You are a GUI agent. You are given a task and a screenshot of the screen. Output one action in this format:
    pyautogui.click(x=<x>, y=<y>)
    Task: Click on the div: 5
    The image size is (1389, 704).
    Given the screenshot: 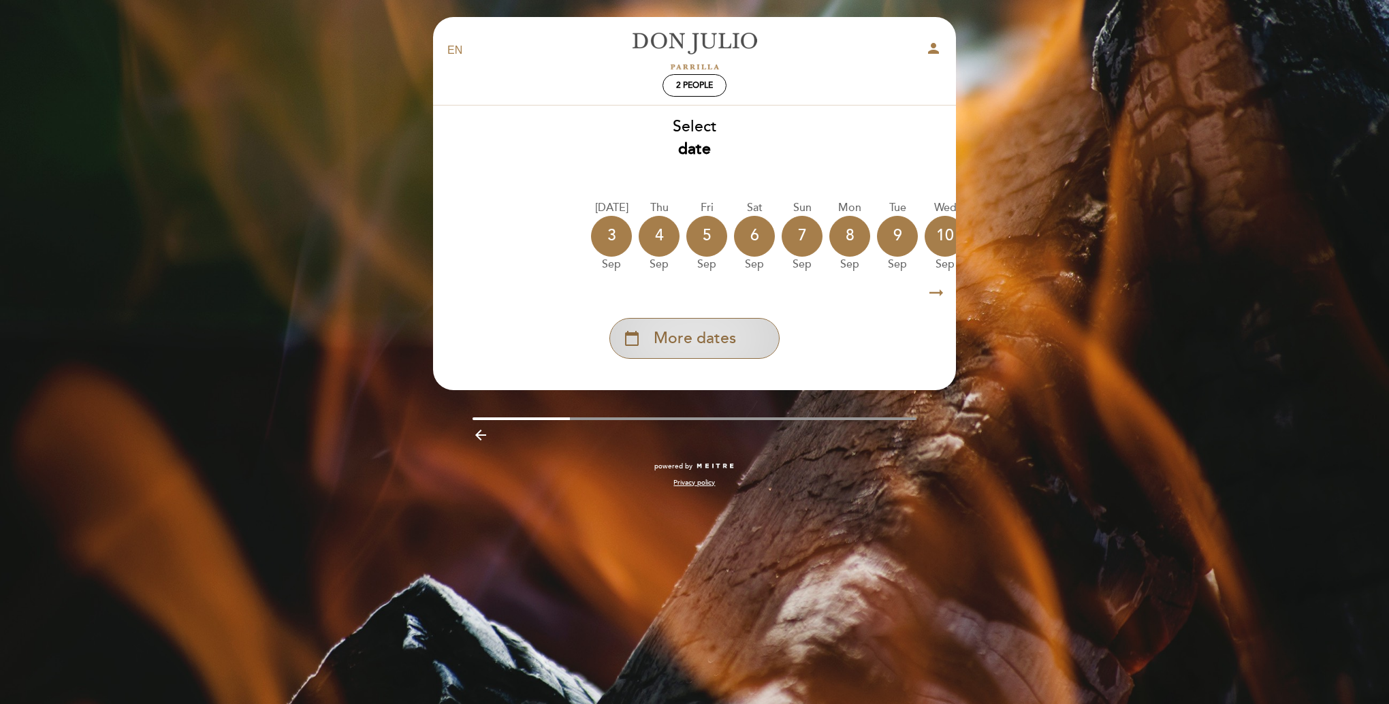 What is the action you would take?
    pyautogui.click(x=707, y=236)
    